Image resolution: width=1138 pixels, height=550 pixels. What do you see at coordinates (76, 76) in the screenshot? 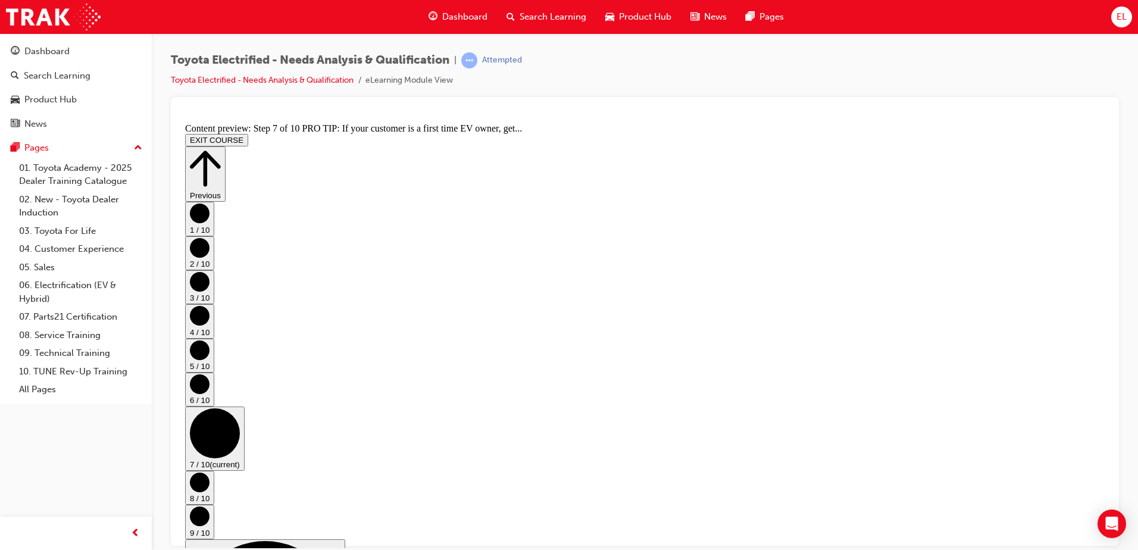
I see `a: Search Learning` at bounding box center [76, 76].